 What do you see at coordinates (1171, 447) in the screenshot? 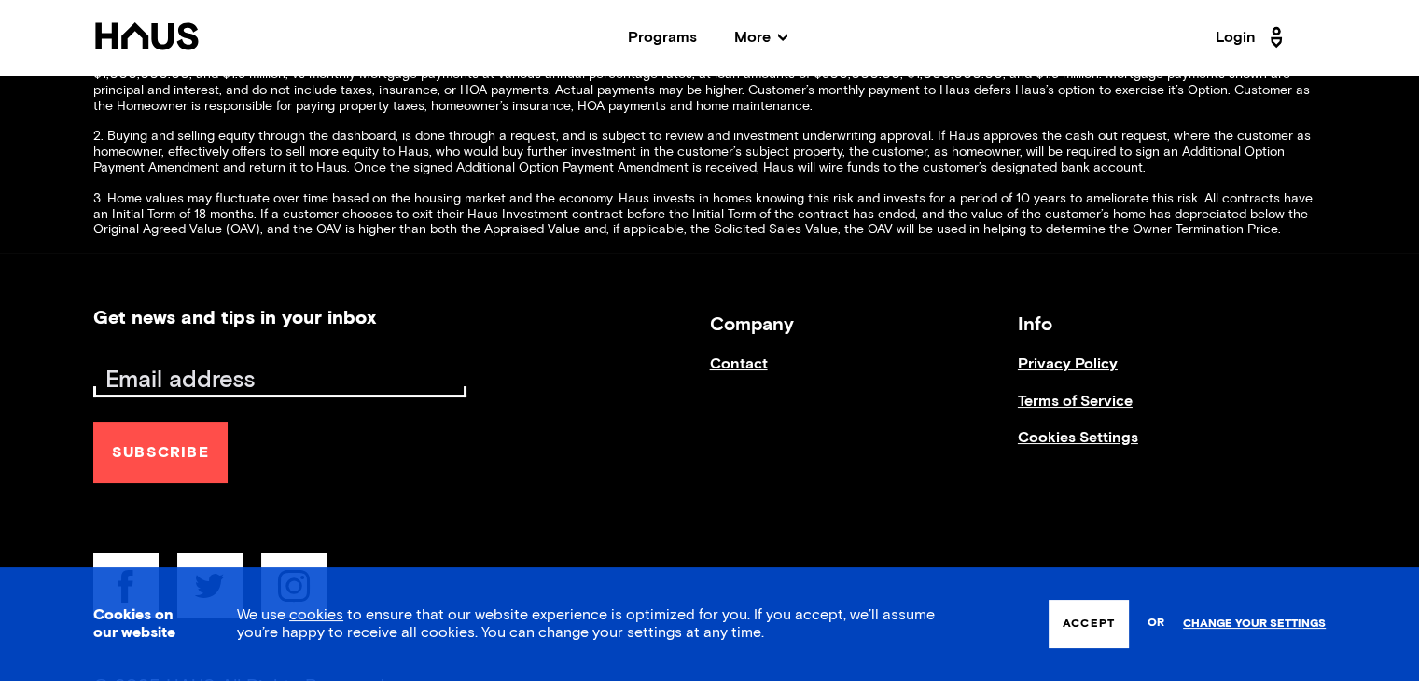
I see `a: Cookies Settings` at bounding box center [1171, 447].